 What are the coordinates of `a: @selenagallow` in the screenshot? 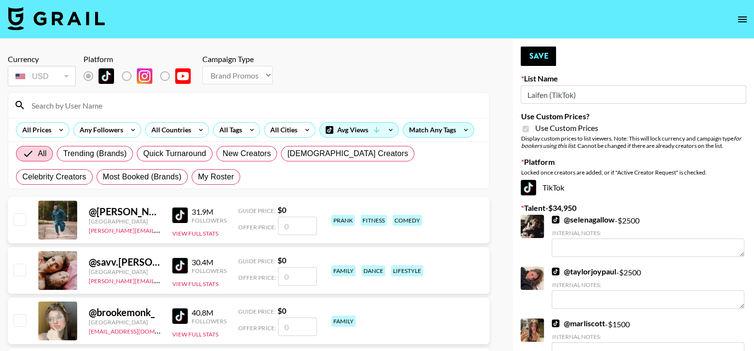 It's located at (583, 220).